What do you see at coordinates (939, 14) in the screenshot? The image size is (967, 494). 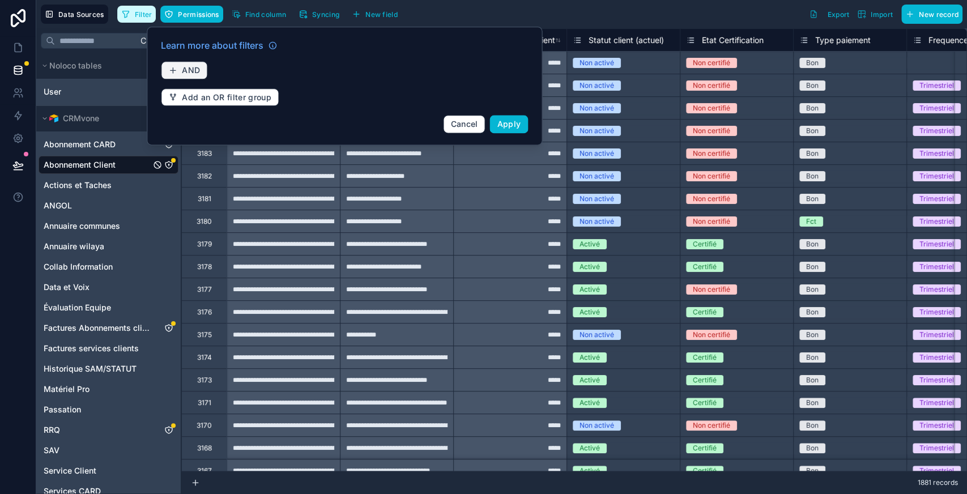 I see `span: New record` at bounding box center [939, 14].